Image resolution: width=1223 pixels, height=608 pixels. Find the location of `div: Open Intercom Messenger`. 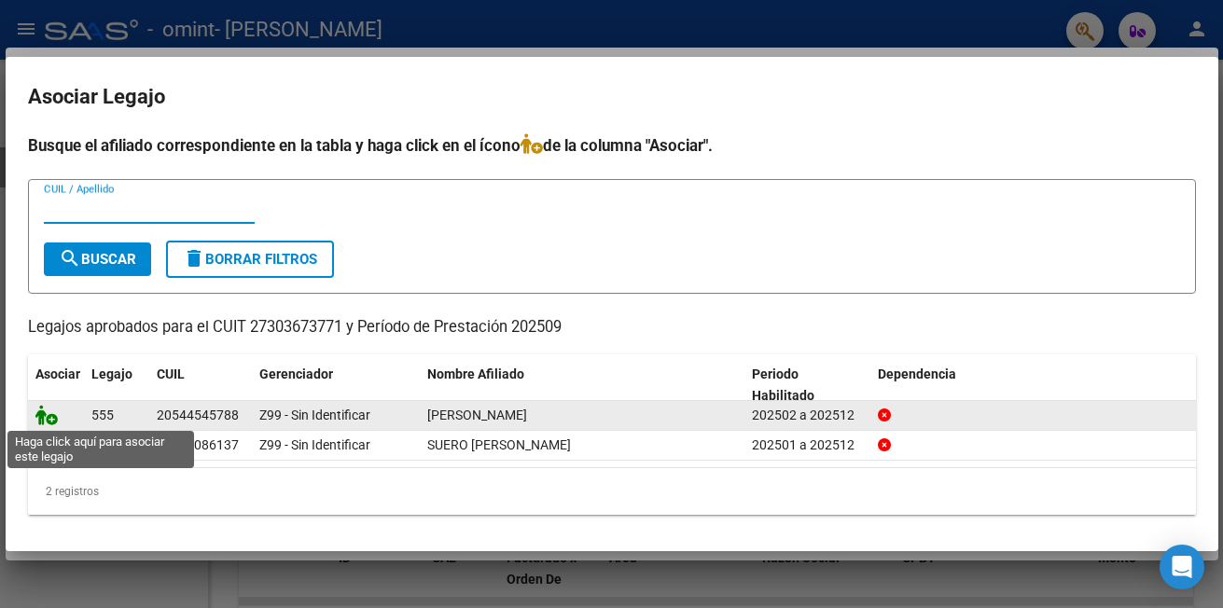

div: Open Intercom Messenger is located at coordinates (1182, 567).